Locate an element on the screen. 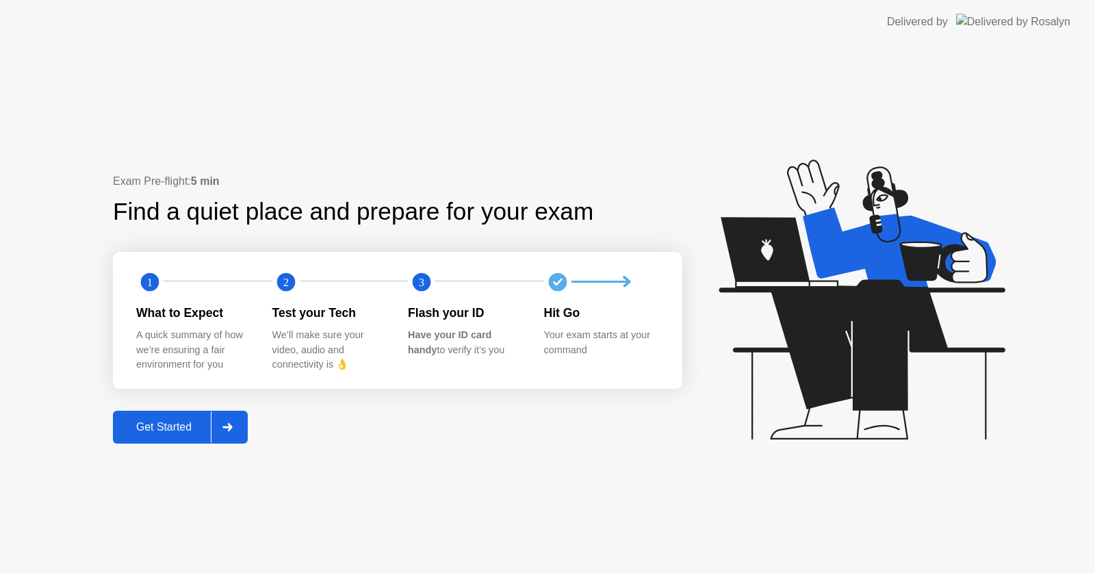 The width and height of the screenshot is (1095, 573). div: Exam Pre-flight: is located at coordinates (397, 181).